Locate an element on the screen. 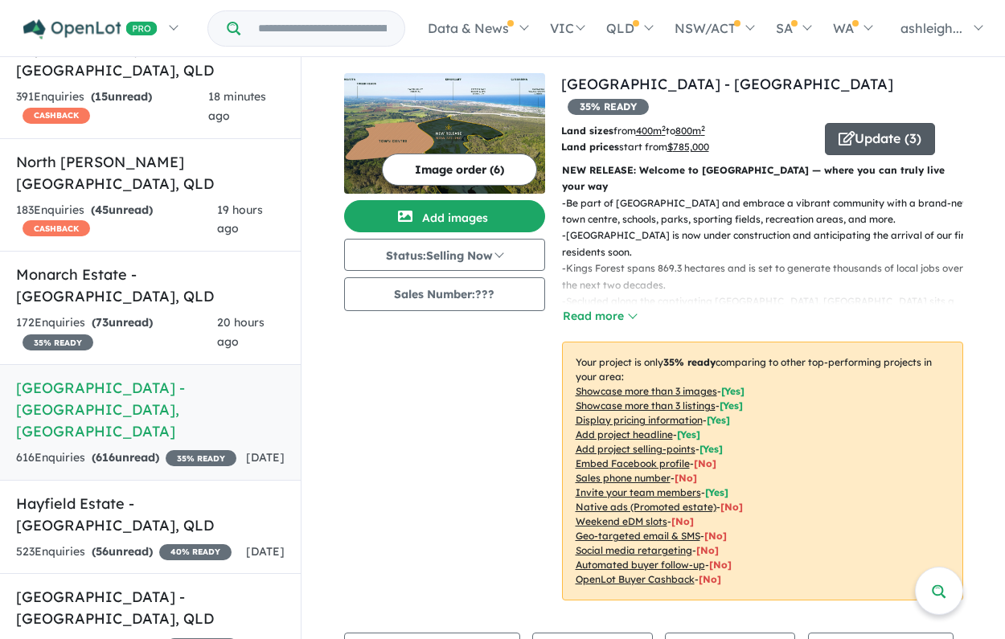 This screenshot has height=639, width=1005. img: Kings Forest Estate - Kings Forest is located at coordinates (444, 133).